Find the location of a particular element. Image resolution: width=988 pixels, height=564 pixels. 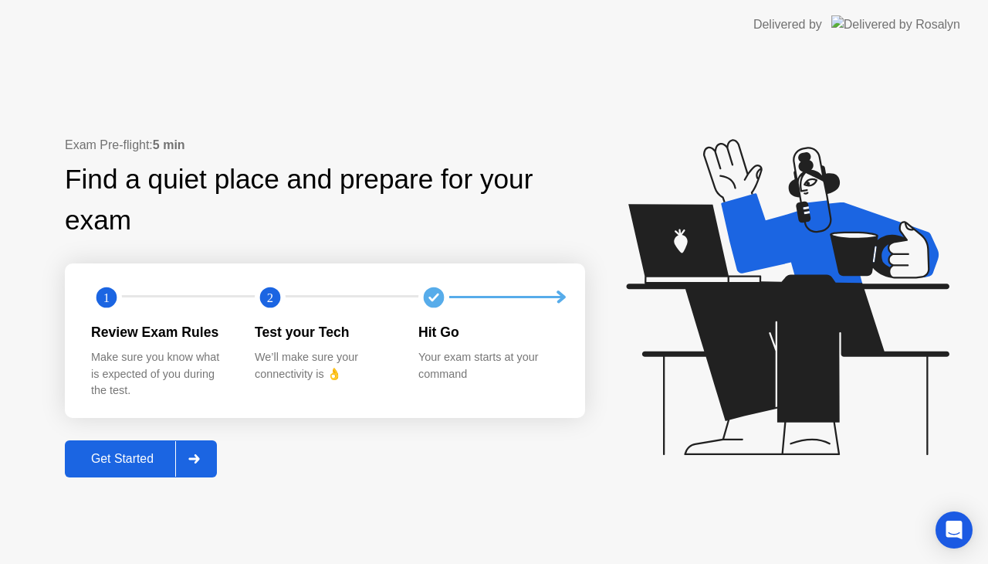

div: Review Exam Rules is located at coordinates (161, 332).